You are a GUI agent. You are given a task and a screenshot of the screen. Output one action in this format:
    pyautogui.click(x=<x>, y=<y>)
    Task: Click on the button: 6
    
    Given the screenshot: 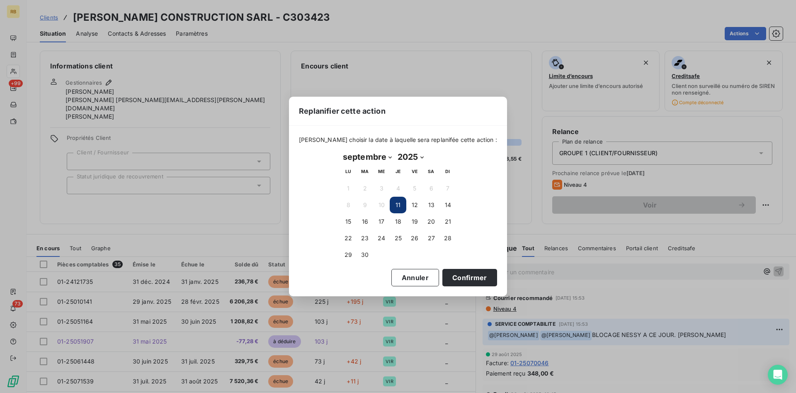 What is the action you would take?
    pyautogui.click(x=431, y=188)
    